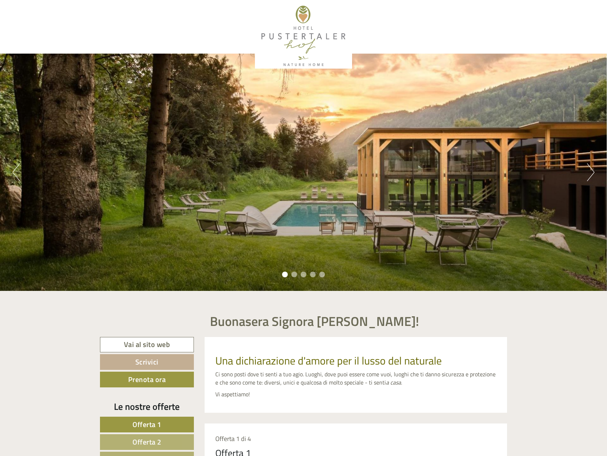  What do you see at coordinates (147, 424) in the screenshot?
I see `span: Offerta 1` at bounding box center [147, 424].